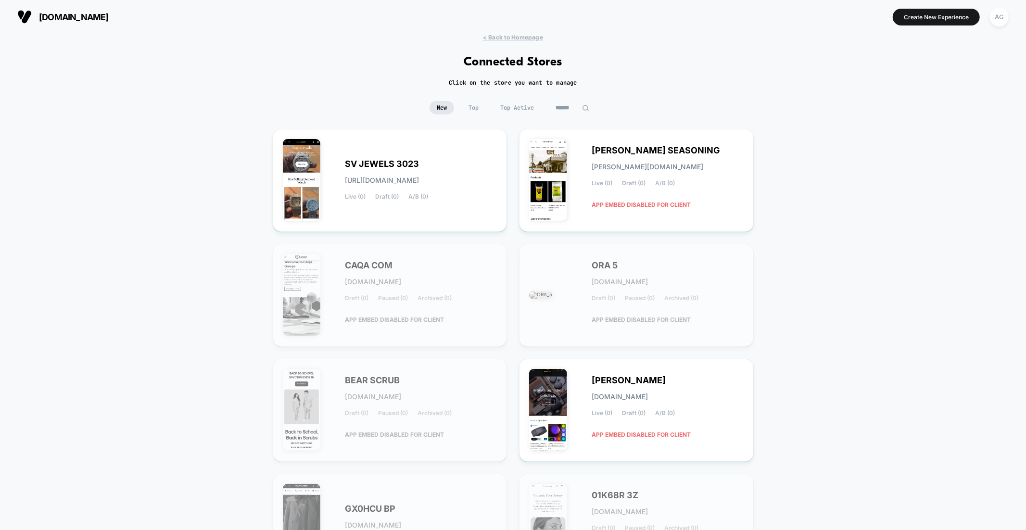  I want to click on img: Visually logo, so click(25, 17).